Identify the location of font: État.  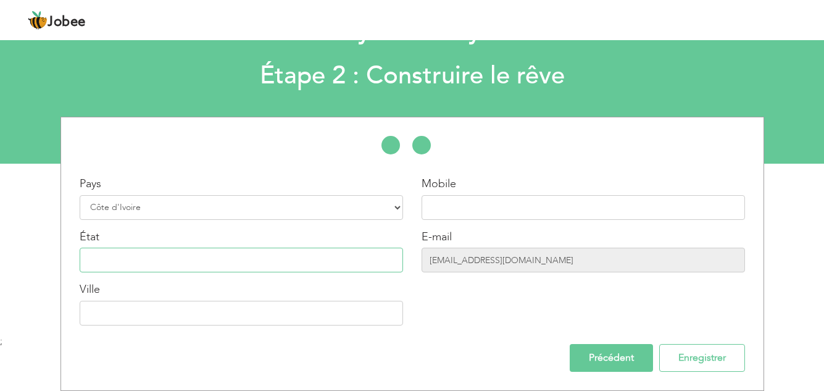
(90, 236).